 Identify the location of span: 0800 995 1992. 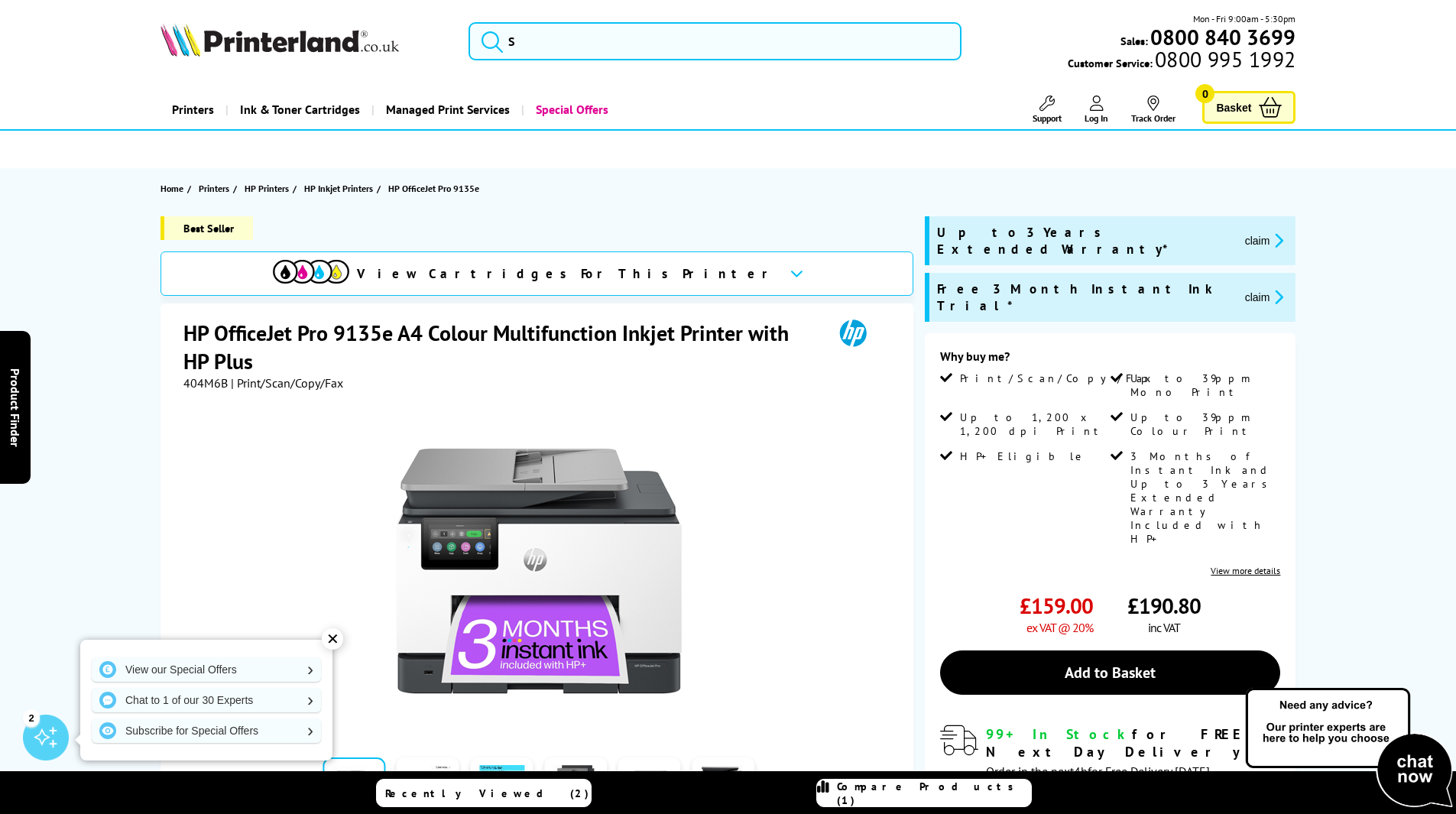
(1224, 59).